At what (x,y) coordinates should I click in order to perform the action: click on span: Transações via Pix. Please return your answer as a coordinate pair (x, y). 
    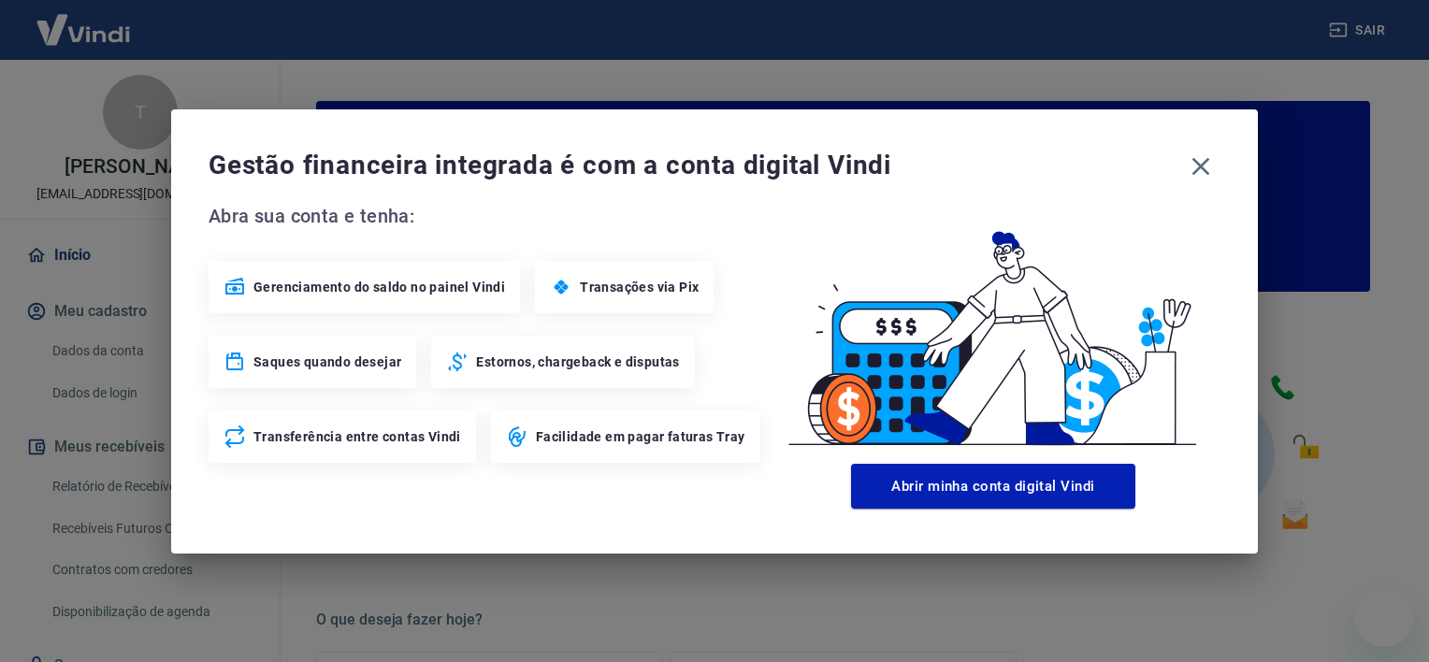
    Looking at the image, I should click on (639, 287).